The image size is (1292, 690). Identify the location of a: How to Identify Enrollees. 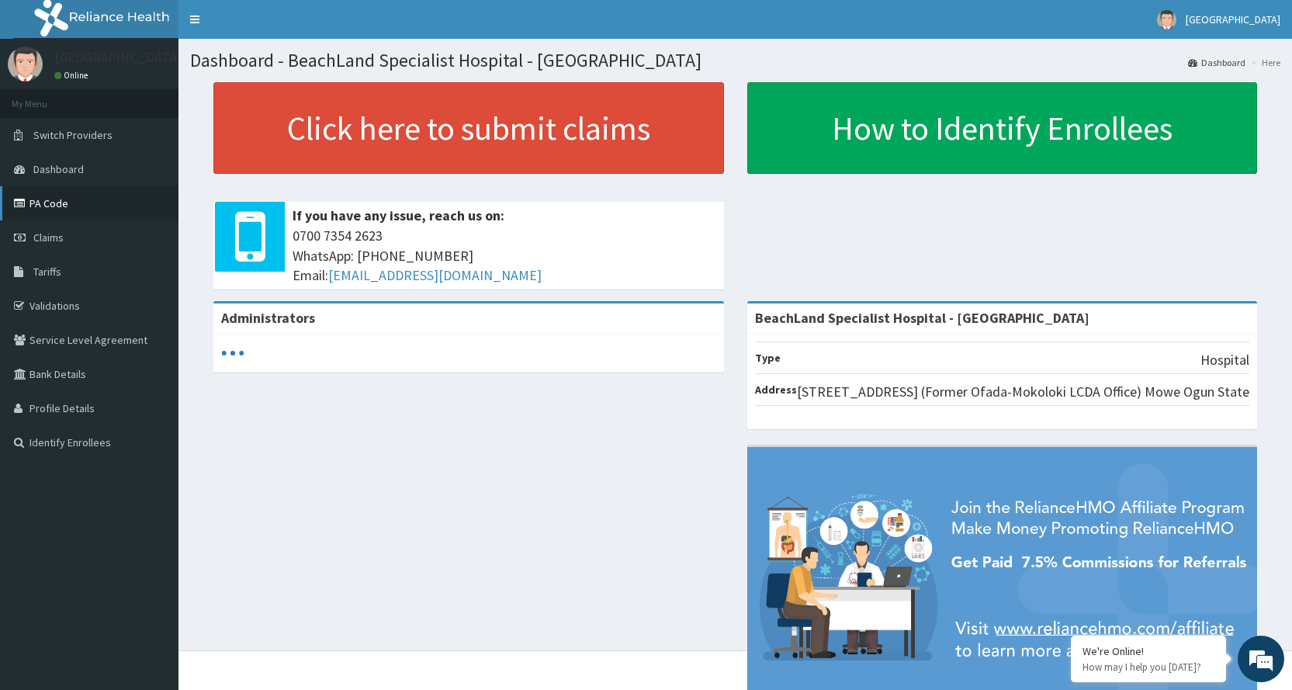
(1002, 128).